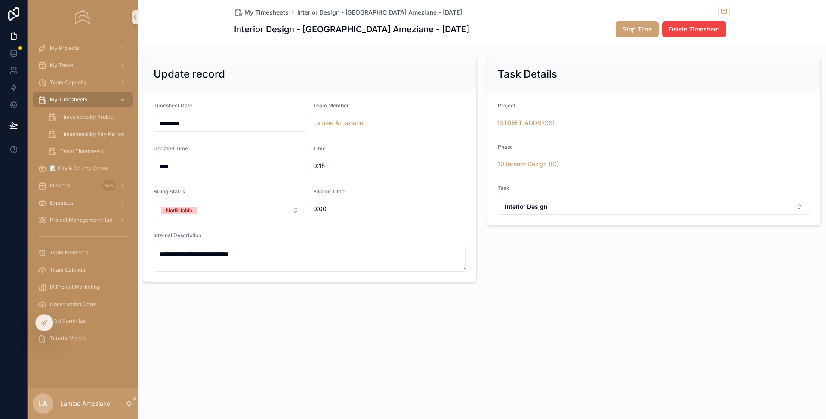  I want to click on a: Project Management Hub, so click(83, 220).